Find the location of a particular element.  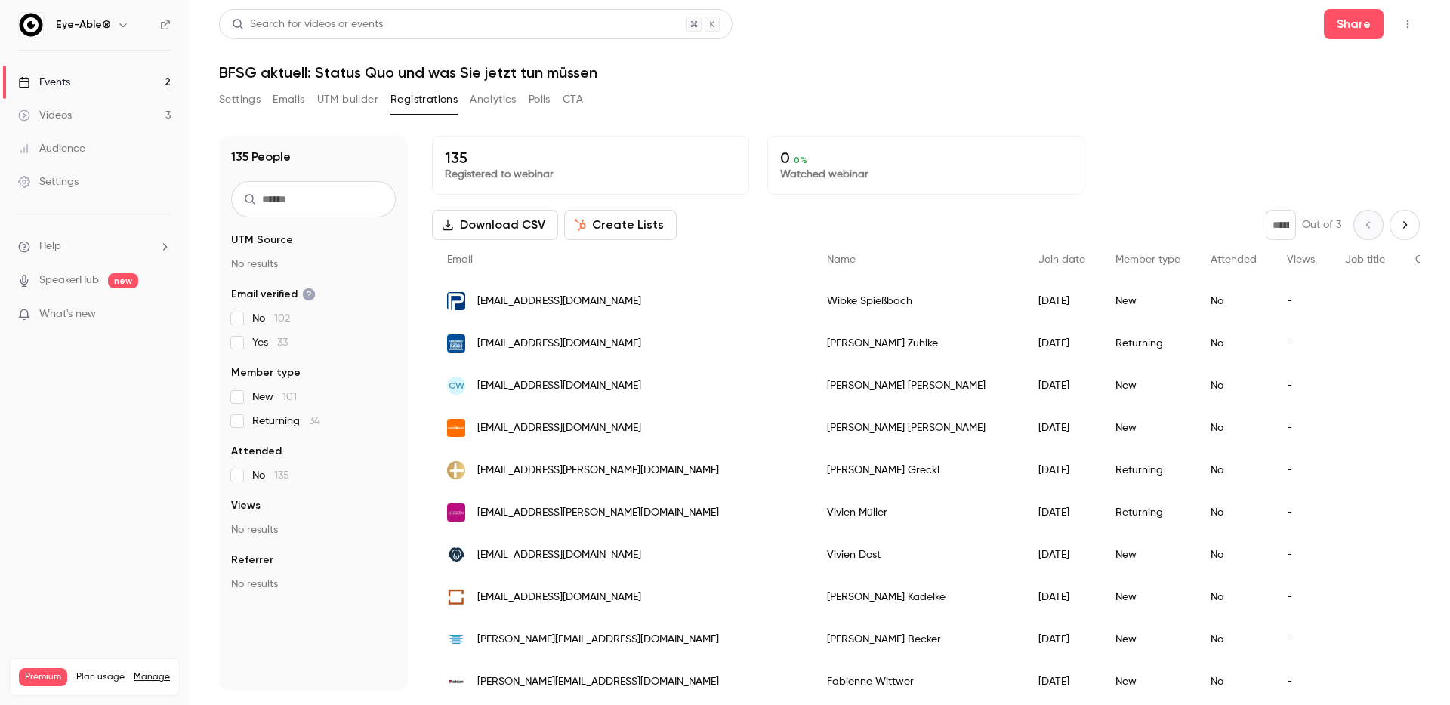

span: Help is located at coordinates (50, 246).